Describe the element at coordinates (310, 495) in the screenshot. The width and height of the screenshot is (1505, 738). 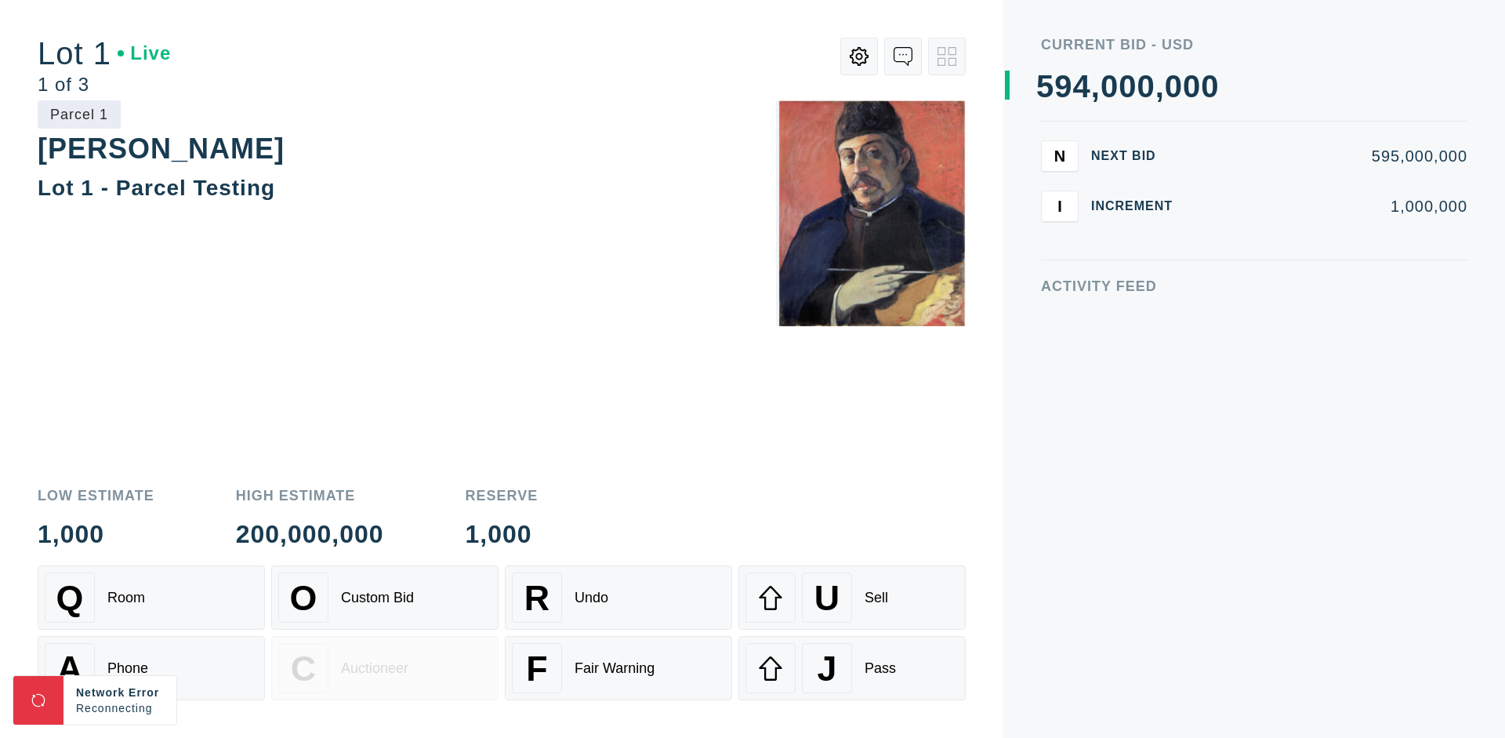
I see `div: High Estimate` at that location.